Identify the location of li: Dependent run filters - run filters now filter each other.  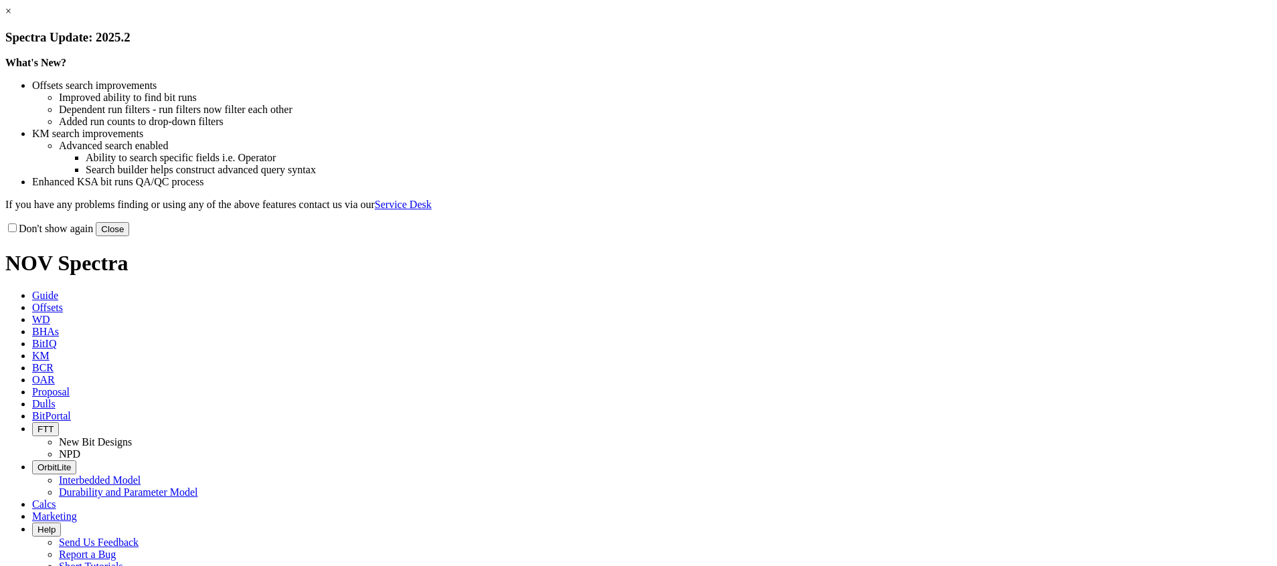
(665, 110).